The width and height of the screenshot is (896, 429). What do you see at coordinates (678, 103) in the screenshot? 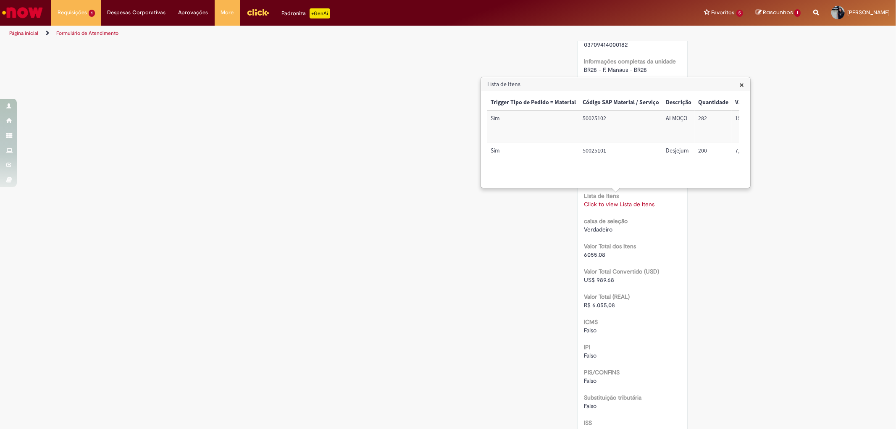
I see `th: Descrição` at bounding box center [678, 103].